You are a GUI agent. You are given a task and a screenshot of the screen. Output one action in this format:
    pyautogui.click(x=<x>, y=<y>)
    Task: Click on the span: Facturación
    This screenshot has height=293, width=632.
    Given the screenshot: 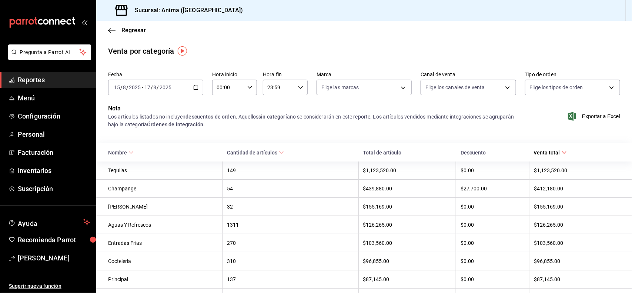 What is the action you would take?
    pyautogui.click(x=54, y=152)
    